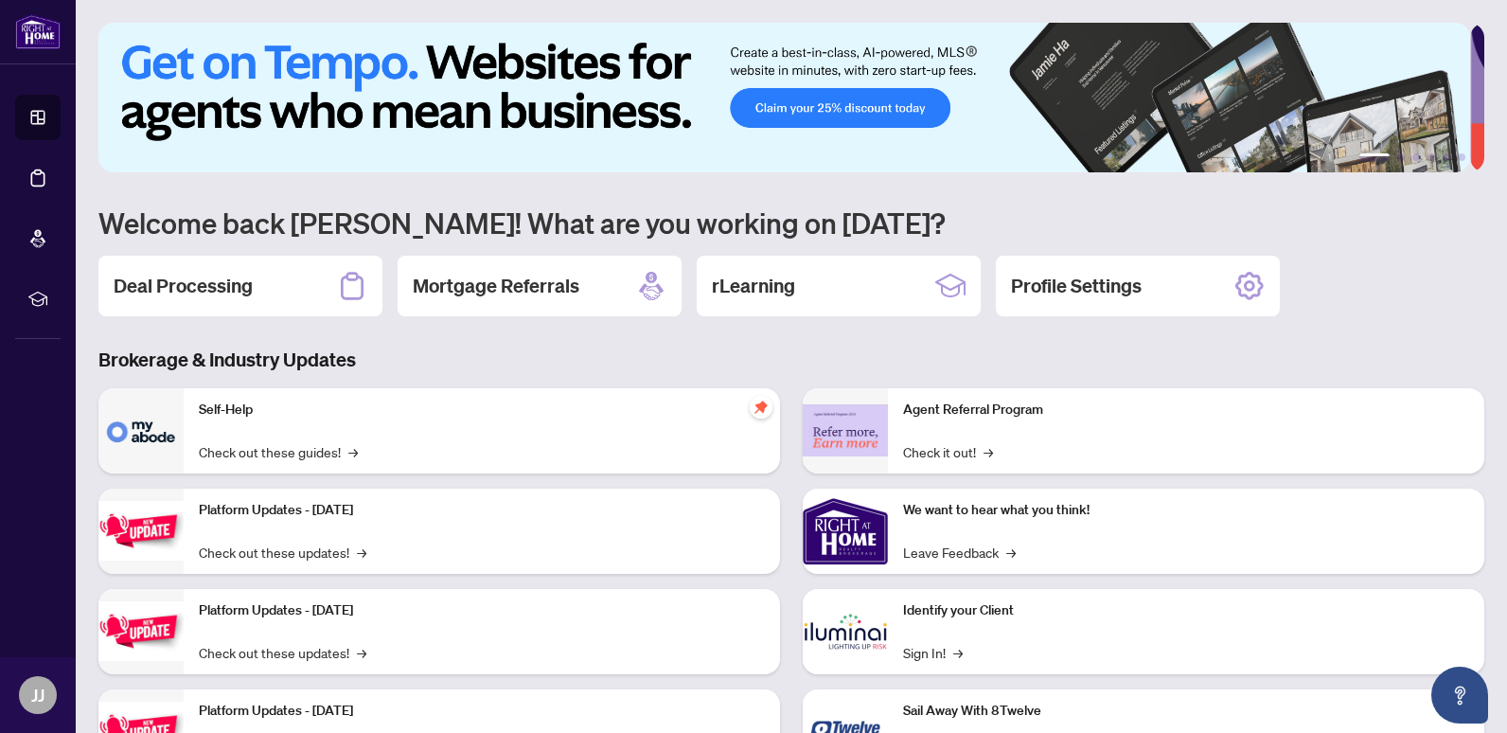 The image size is (1507, 733). I want to click on p: We want to hear what you think!, so click(1186, 510).